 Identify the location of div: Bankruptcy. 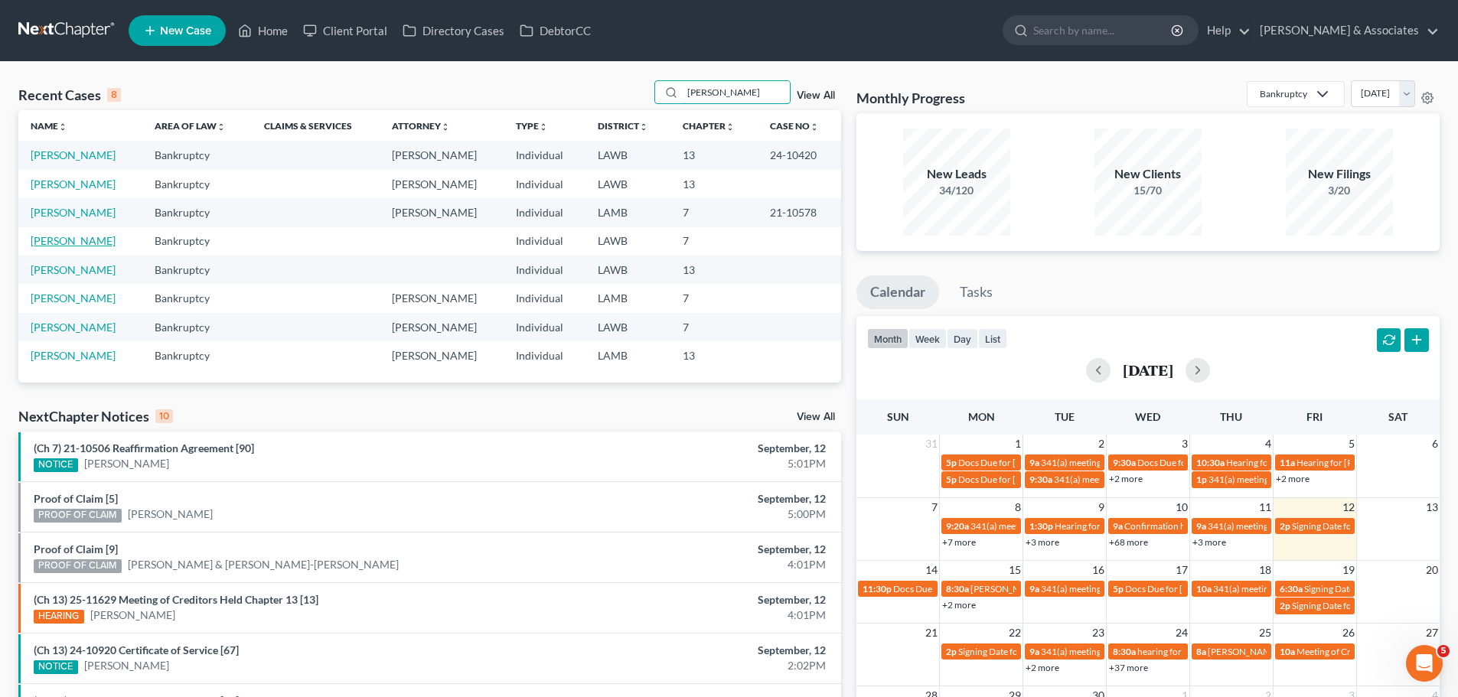
(1284, 93).